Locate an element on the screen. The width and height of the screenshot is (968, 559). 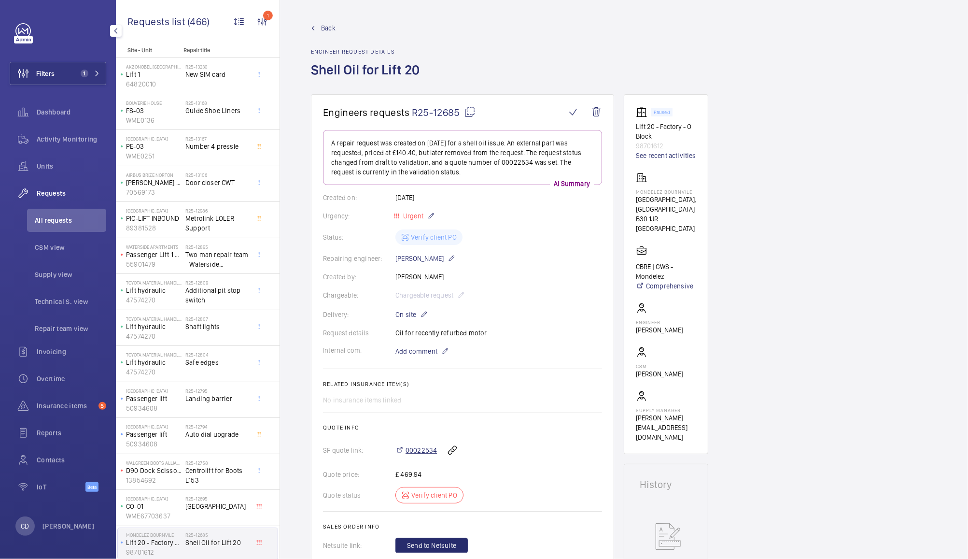
h2: R25-12807 is located at coordinates (217, 319).